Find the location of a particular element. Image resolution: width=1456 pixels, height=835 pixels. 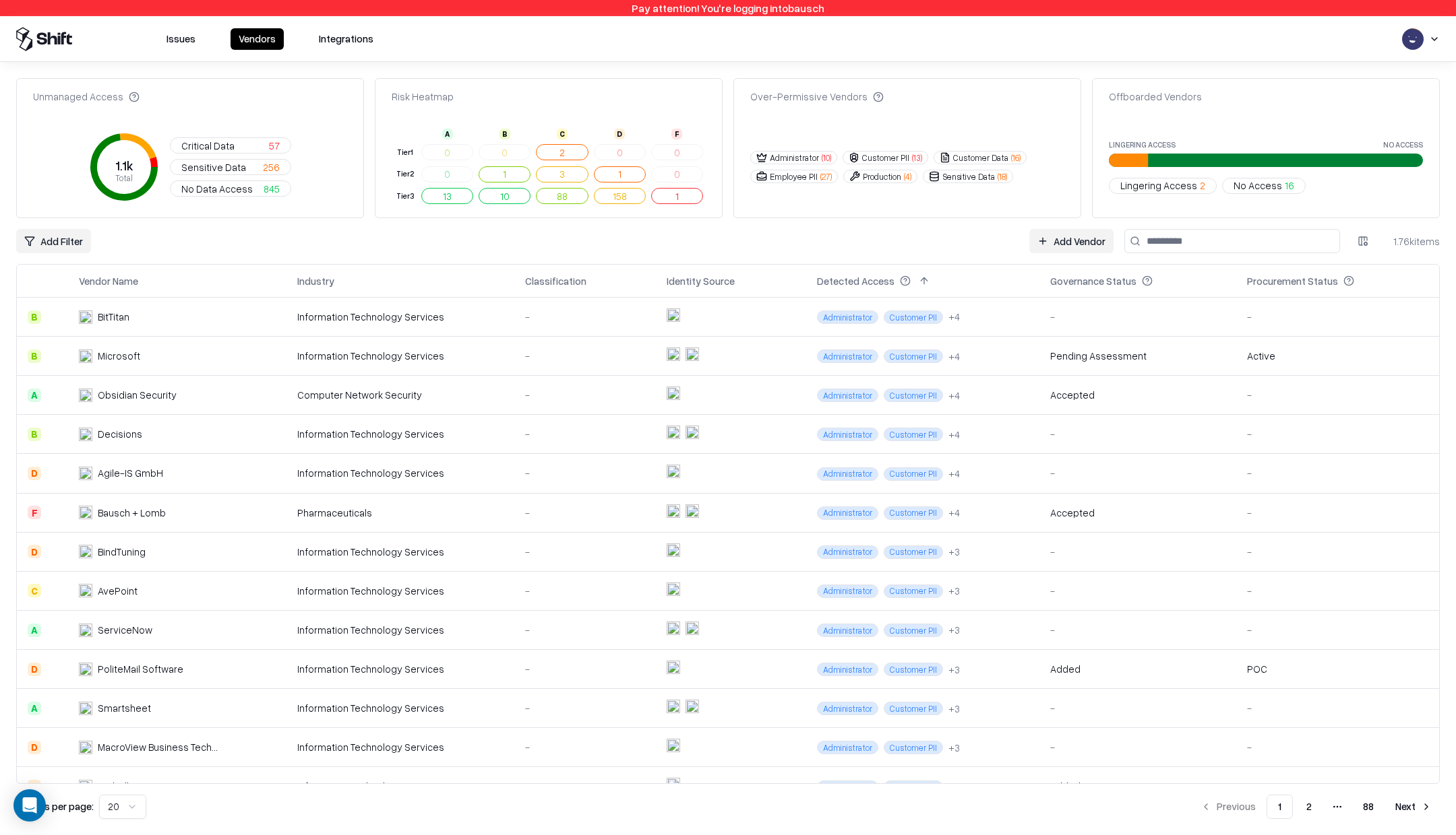

button: No Data Access845 is located at coordinates (231, 189).